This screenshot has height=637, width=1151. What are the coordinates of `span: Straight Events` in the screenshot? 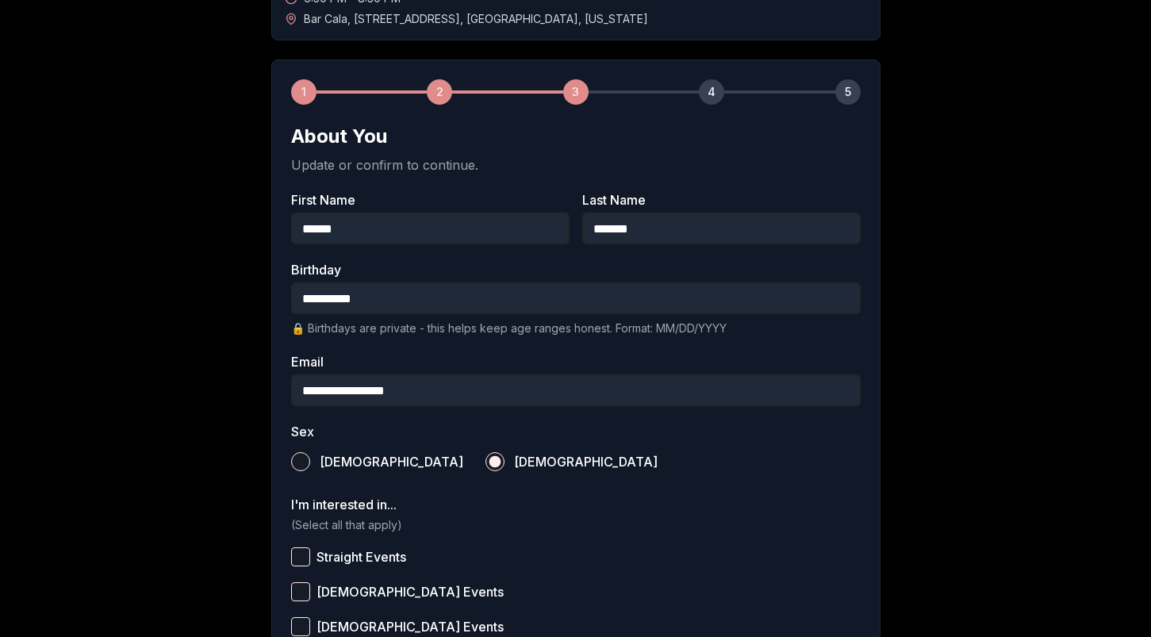 It's located at (361, 557).